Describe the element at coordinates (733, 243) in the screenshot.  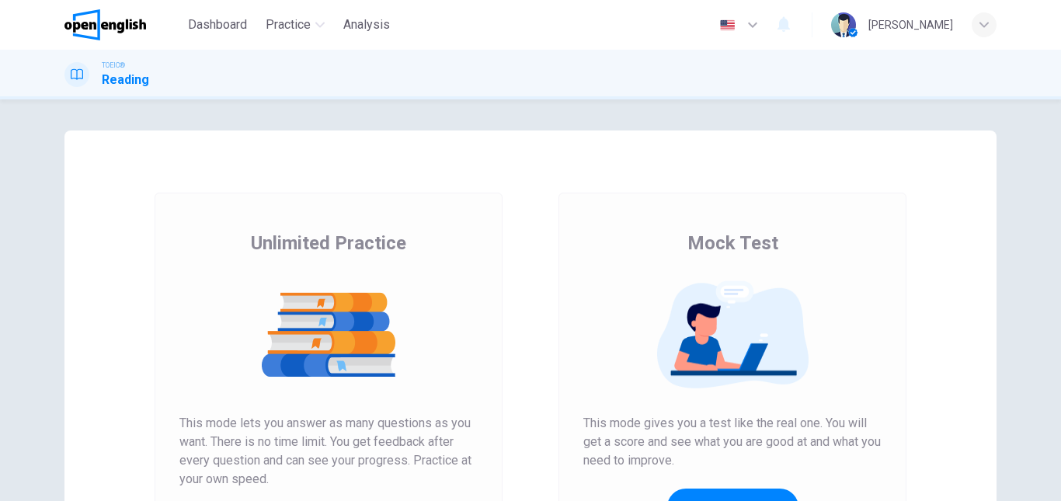
I see `span: Mock Test` at that location.